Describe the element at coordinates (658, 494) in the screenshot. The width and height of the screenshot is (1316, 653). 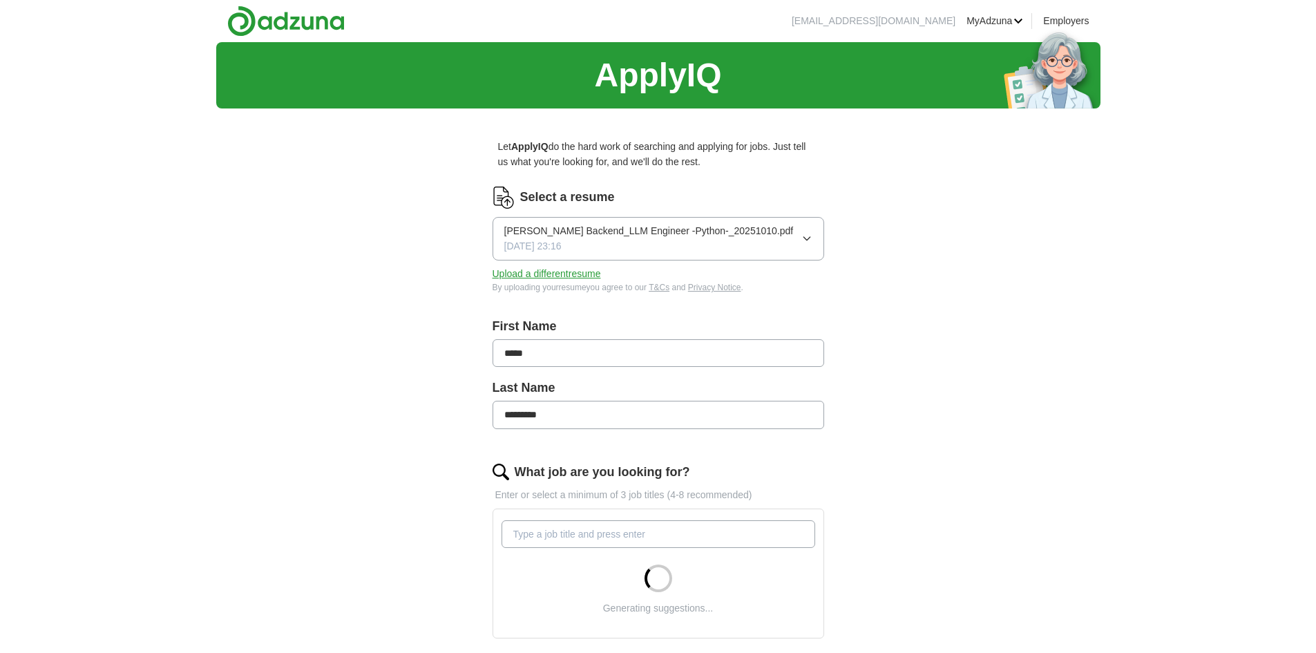
I see `p: Enter or select a minimum of 3 job titles (4-8 recommended)` at that location.